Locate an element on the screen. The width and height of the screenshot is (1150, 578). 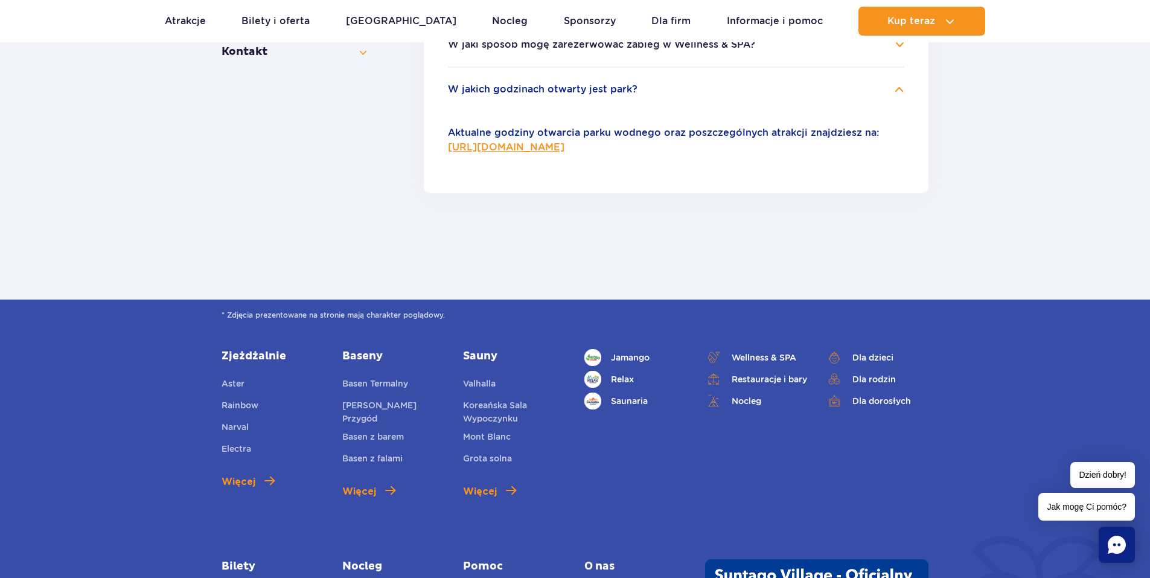
span: Jamango is located at coordinates (630, 357).